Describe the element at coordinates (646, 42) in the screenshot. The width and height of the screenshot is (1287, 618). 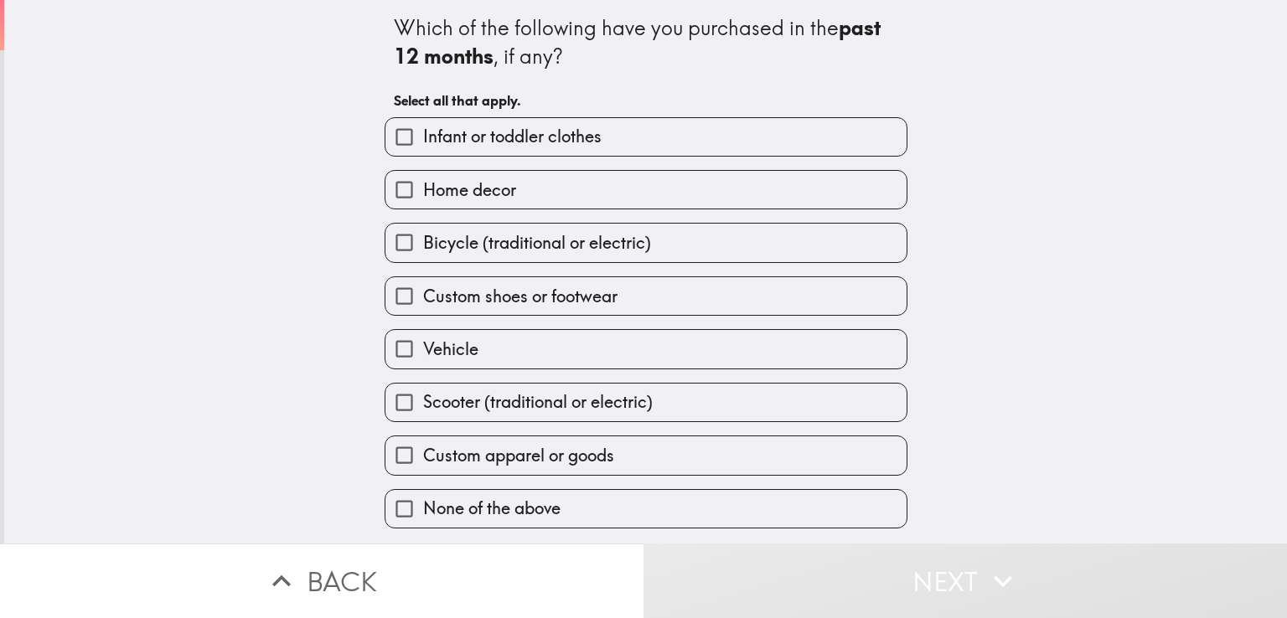
I see `div: Which of the following have you purchased in the , if any?` at that location.